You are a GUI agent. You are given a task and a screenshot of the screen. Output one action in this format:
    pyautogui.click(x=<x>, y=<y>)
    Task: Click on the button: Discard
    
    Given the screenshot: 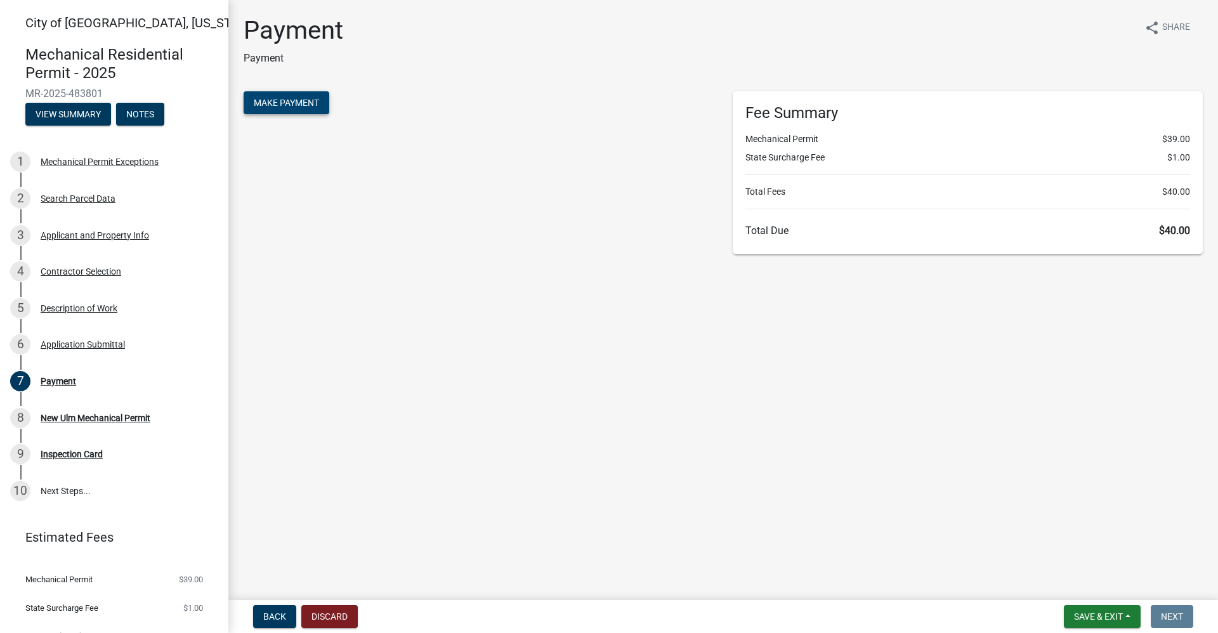 What is the action you would take?
    pyautogui.click(x=329, y=617)
    